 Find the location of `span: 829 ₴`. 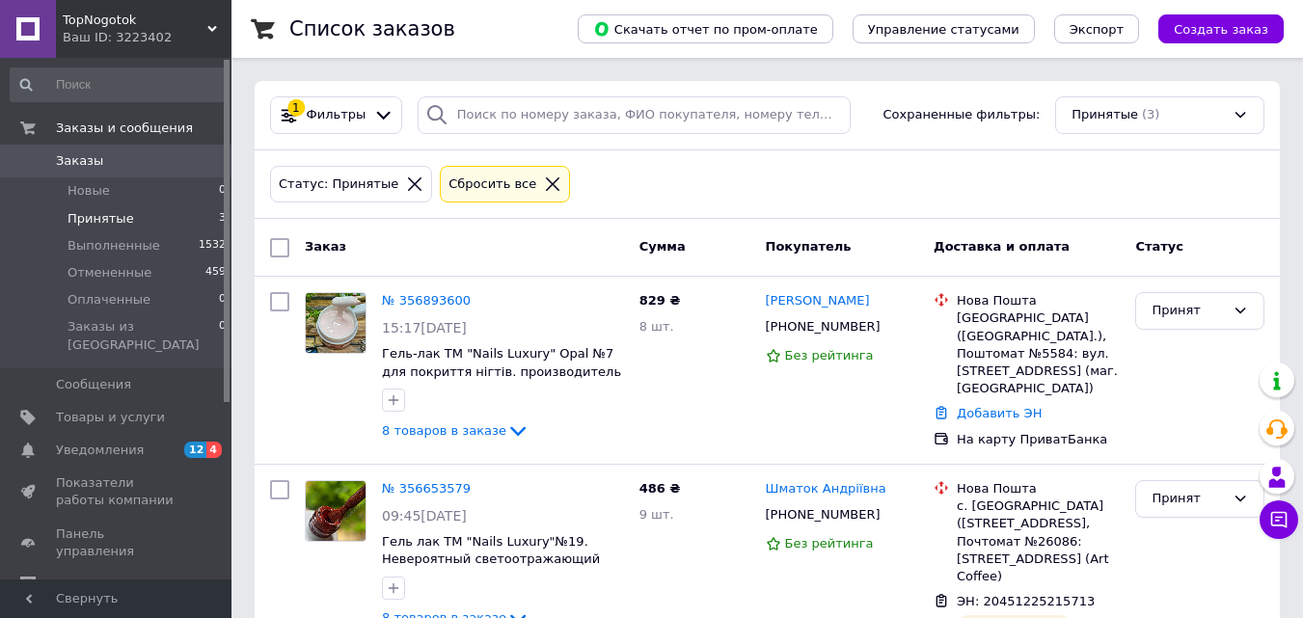

span: 829 ₴ is located at coordinates (660, 300).